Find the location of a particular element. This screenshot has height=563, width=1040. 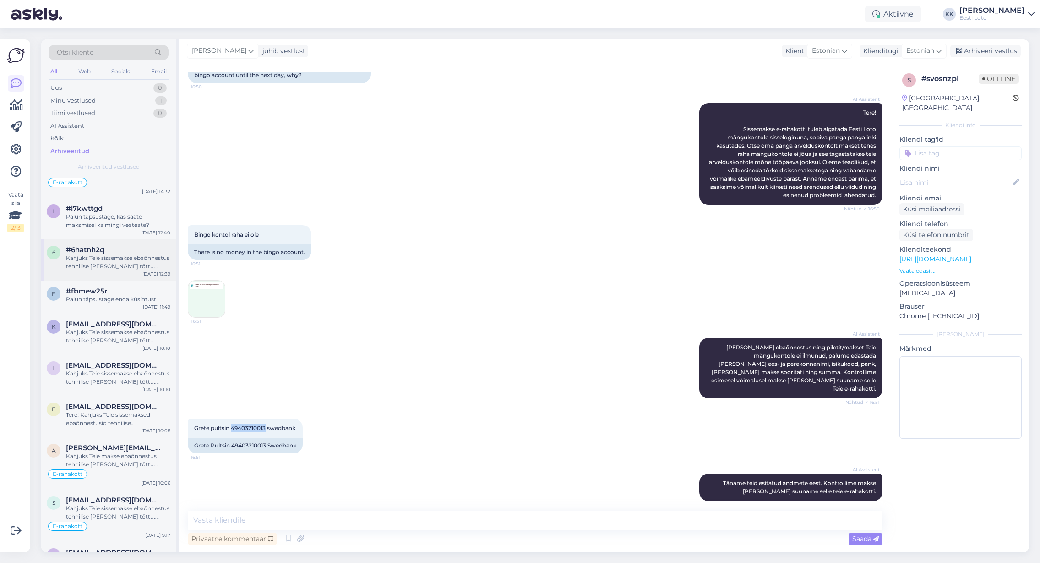

div: Privaatne kommentaar is located at coordinates (232, 538).